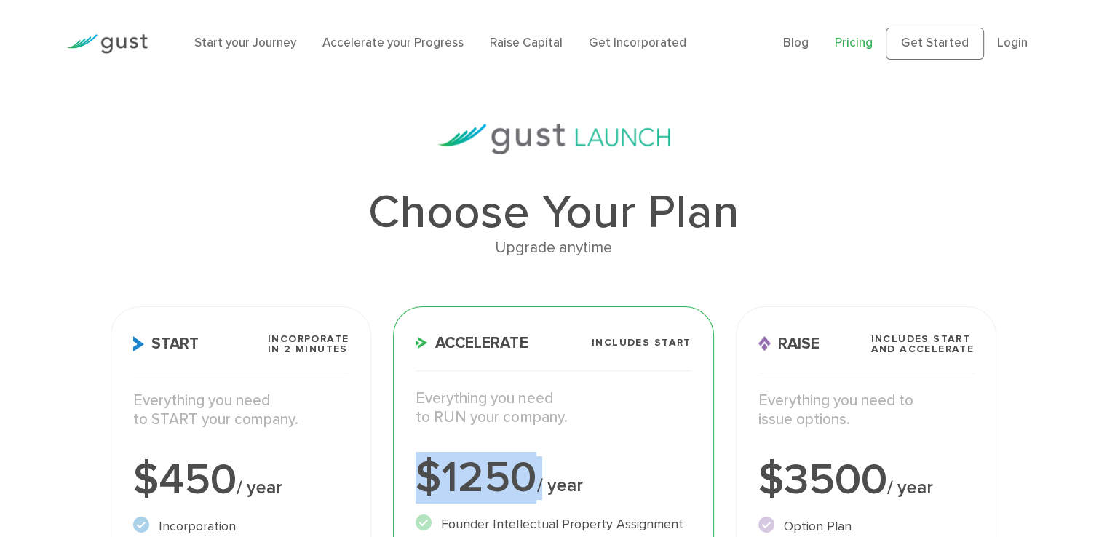 The width and height of the screenshot is (1107, 537). Describe the element at coordinates (866, 410) in the screenshot. I see `p: Everything you need to issue options.` at that location.